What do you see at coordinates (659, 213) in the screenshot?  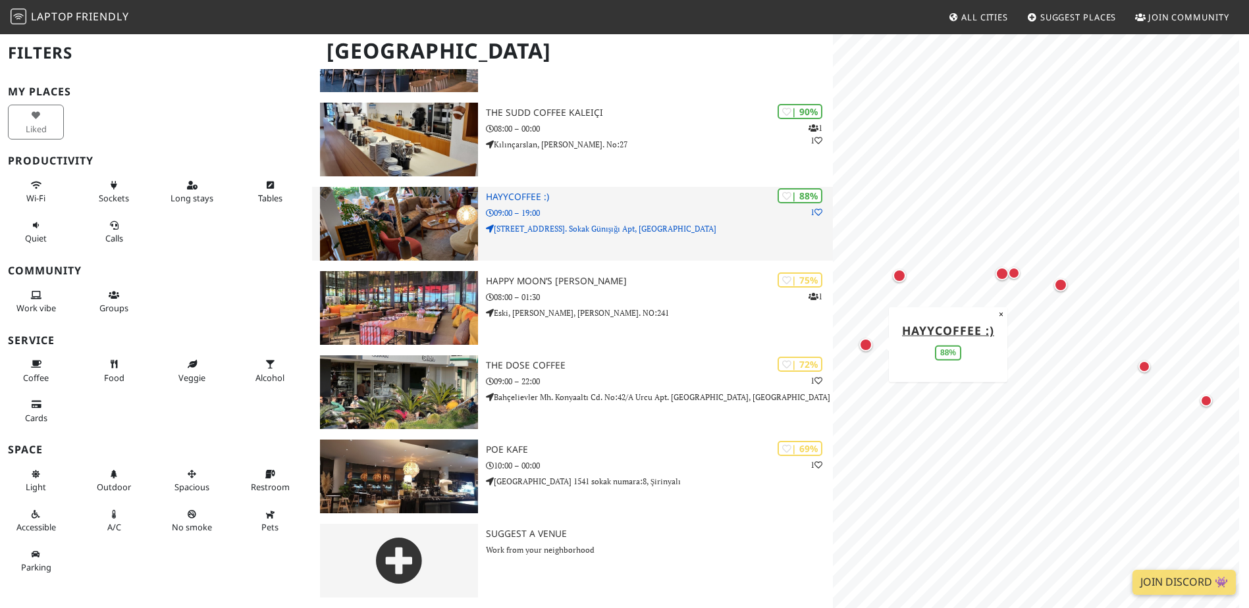 I see `p: 09:00 – 19:00` at bounding box center [659, 213].